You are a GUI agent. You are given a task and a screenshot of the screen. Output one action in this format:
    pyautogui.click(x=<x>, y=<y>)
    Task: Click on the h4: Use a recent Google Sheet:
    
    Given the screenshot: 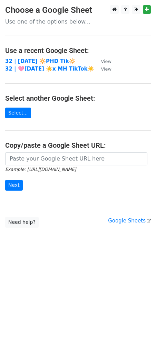 What is the action you would take?
    pyautogui.click(x=78, y=50)
    